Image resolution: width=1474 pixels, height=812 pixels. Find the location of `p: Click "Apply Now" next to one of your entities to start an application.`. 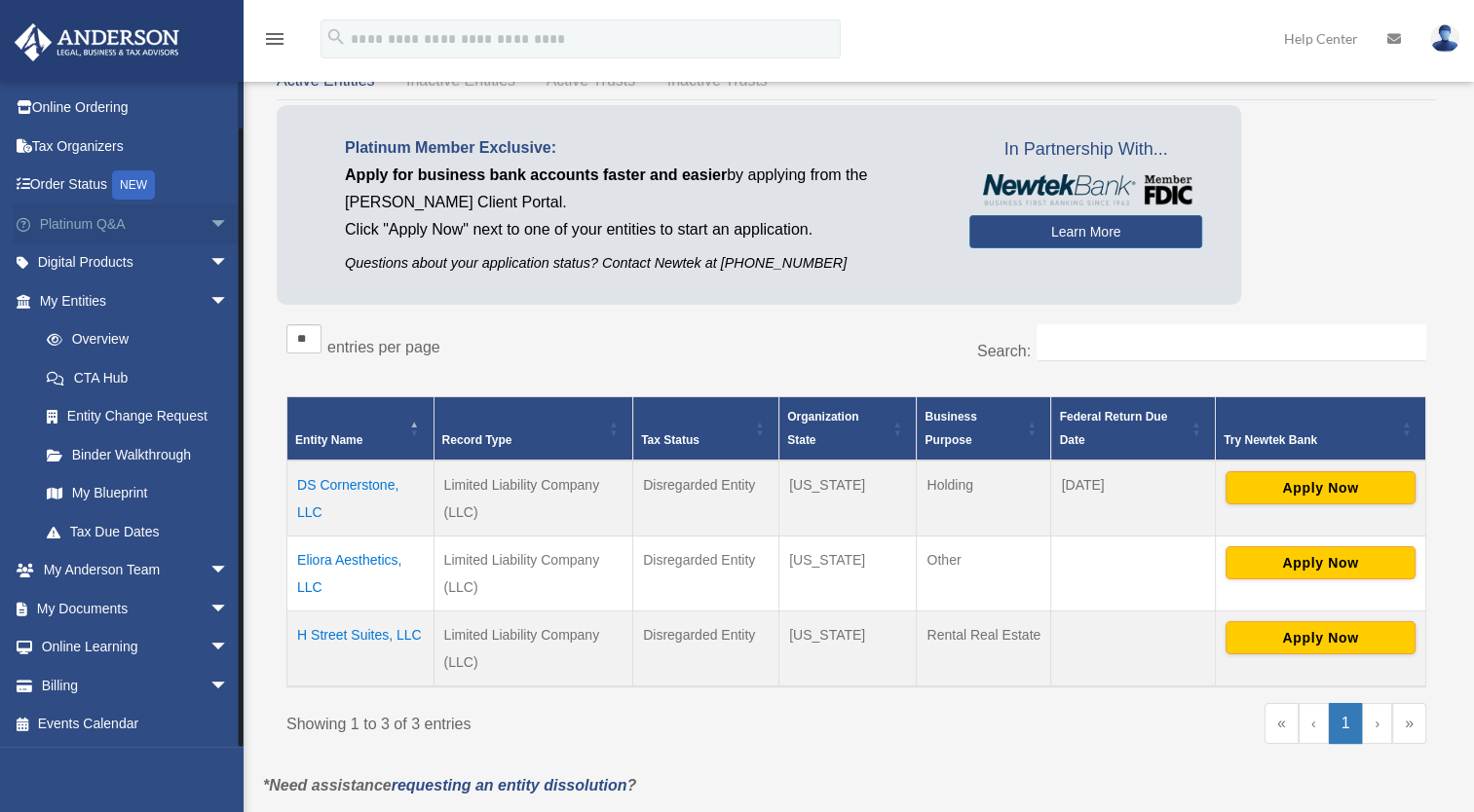

p: Click "Apply Now" next to one of your entities to start an application. is located at coordinates (642, 230).